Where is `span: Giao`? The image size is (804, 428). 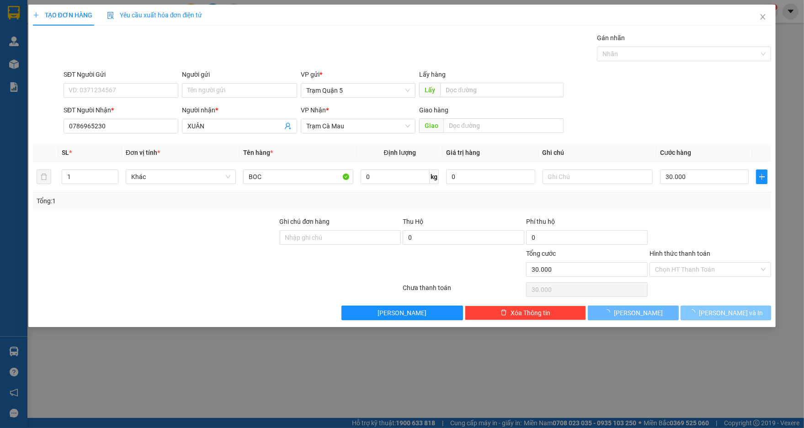
span: Giao is located at coordinates (431, 126).